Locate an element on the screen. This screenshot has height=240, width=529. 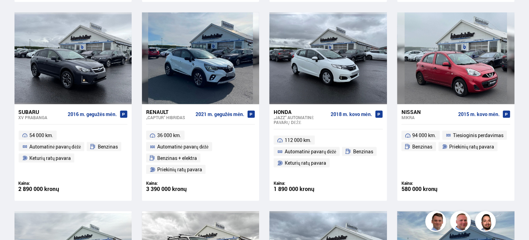
font: 112 000 km. is located at coordinates (298, 140).